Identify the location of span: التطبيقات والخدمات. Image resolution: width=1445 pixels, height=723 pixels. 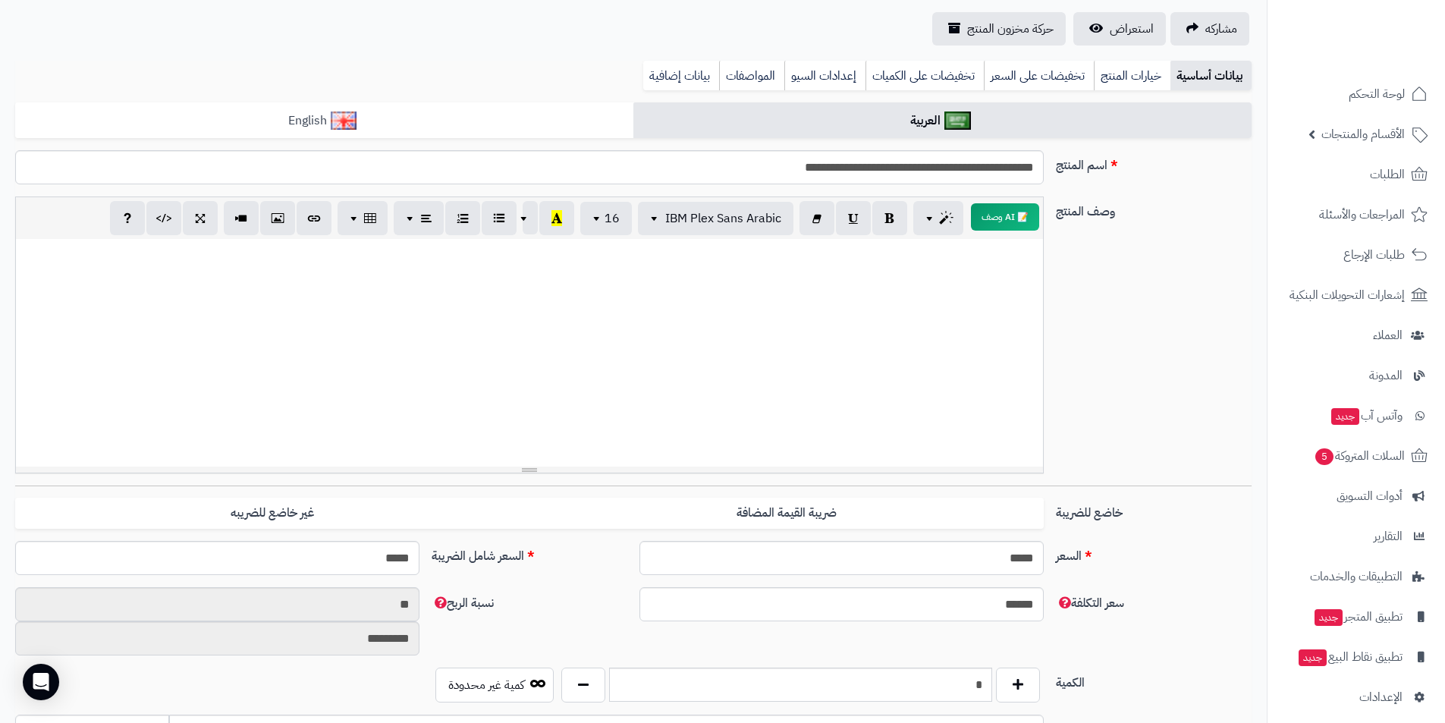
(1356, 576).